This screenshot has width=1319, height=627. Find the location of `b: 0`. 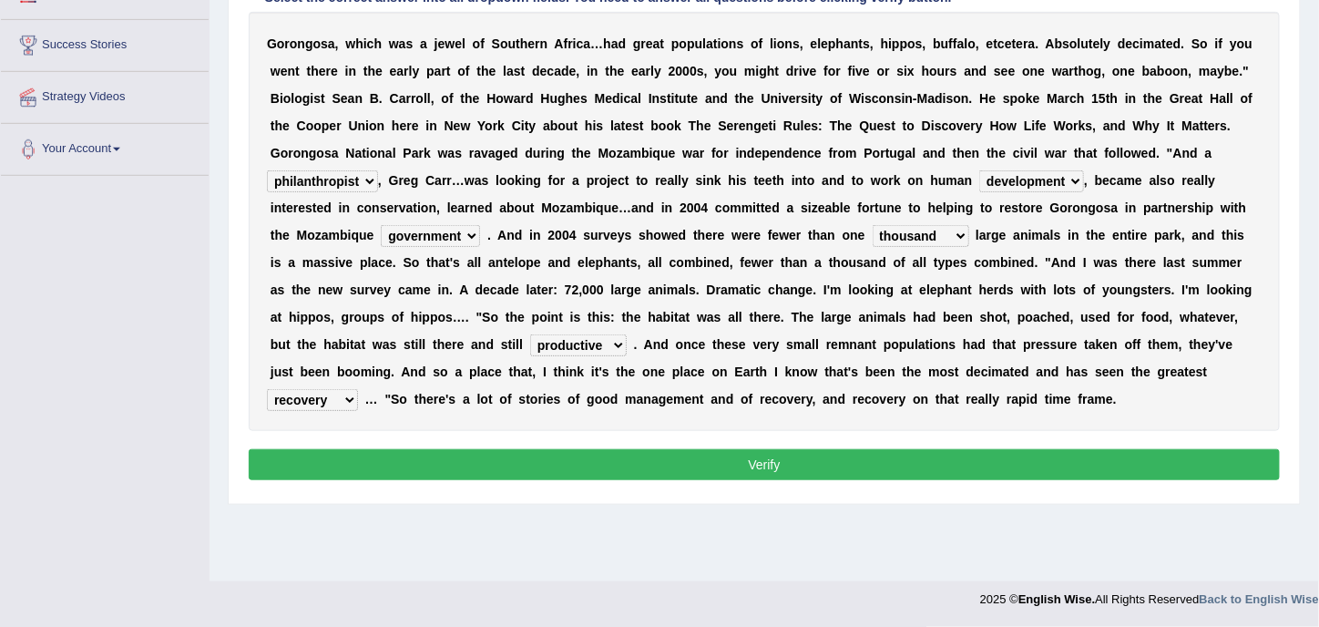

b: 0 is located at coordinates (693, 71).